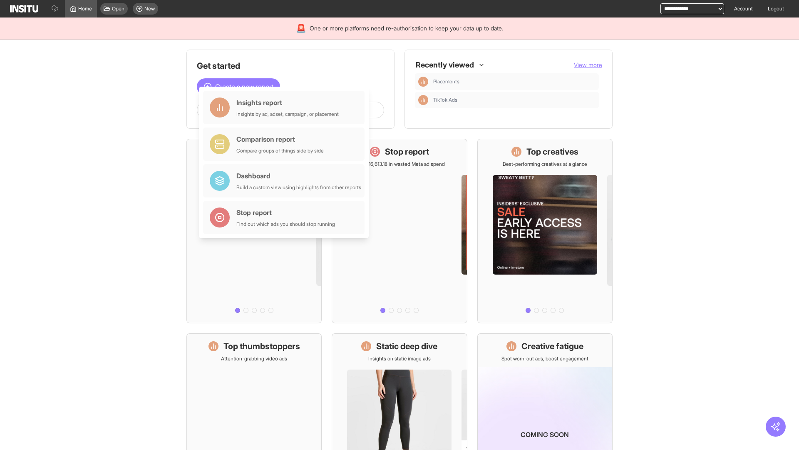 The height and width of the screenshot is (450, 799). I want to click on p: Best-performing creatives at a glance, so click(545, 164).